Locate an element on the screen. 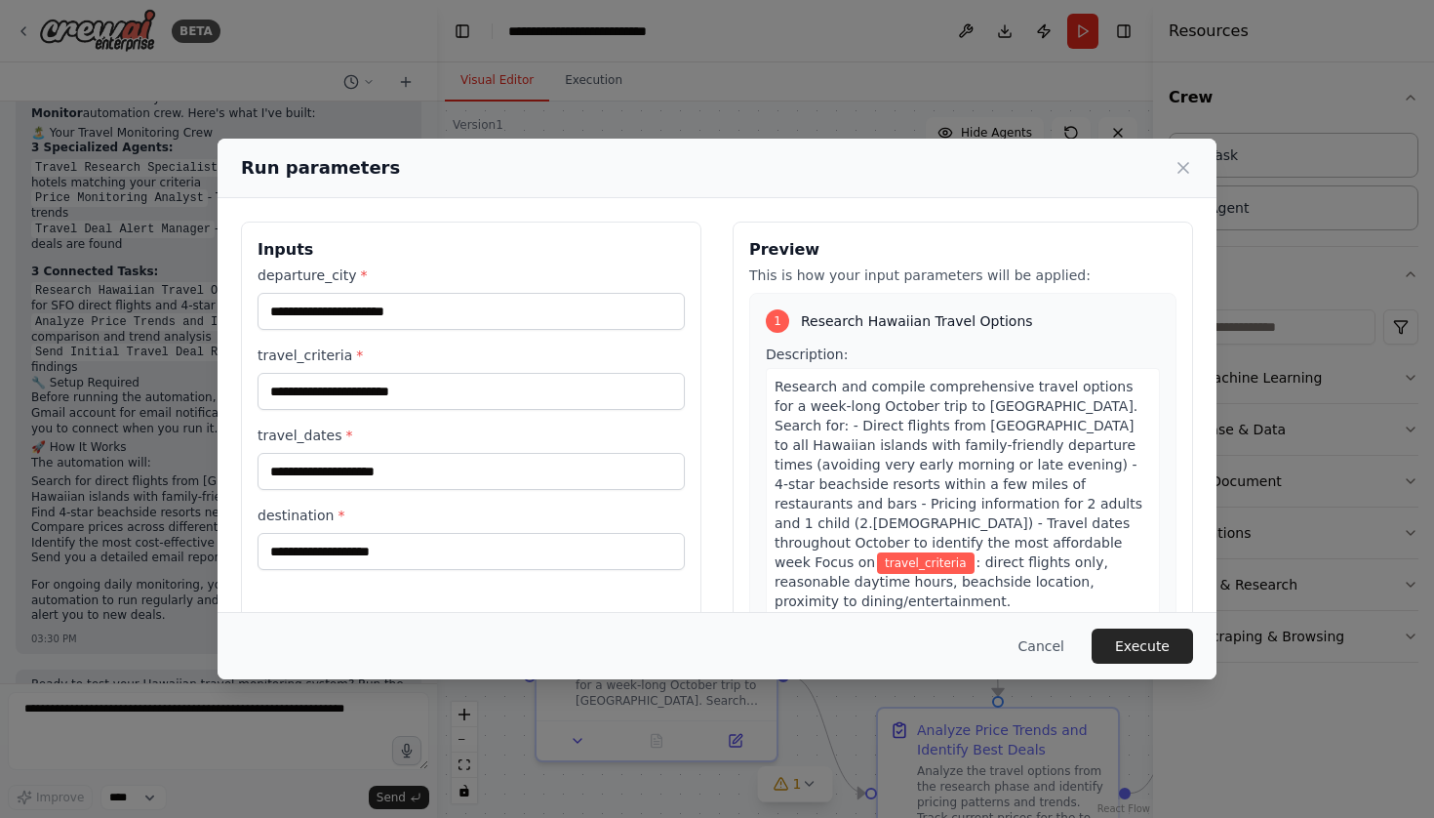 The width and height of the screenshot is (1434, 818). span: Research and compile comprehensive travel options for a week-long October trip to [GEOGRAPHIC_DAT... is located at coordinates (958, 474).